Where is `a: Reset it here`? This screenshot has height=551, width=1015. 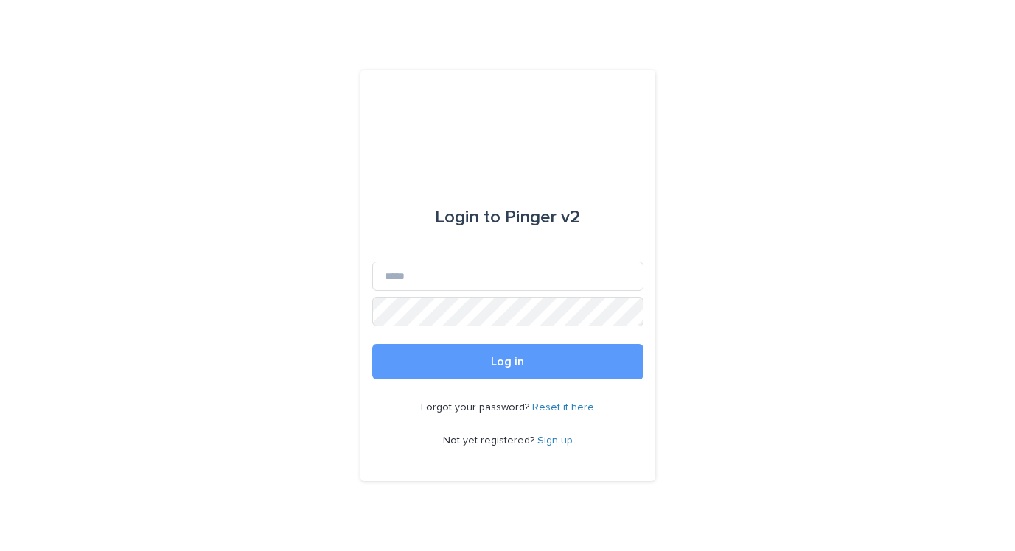 a: Reset it here is located at coordinates (563, 408).